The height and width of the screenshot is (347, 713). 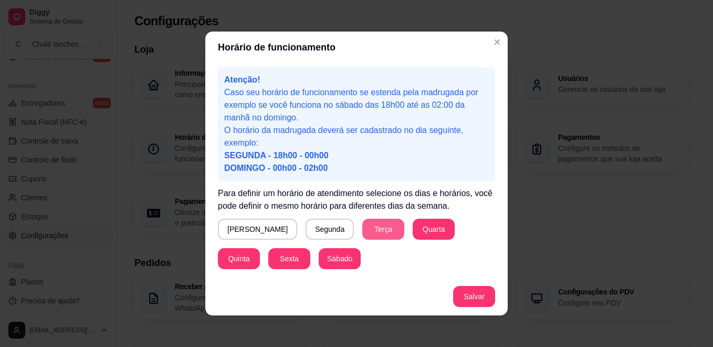 I want to click on button: Quinta, so click(x=239, y=258).